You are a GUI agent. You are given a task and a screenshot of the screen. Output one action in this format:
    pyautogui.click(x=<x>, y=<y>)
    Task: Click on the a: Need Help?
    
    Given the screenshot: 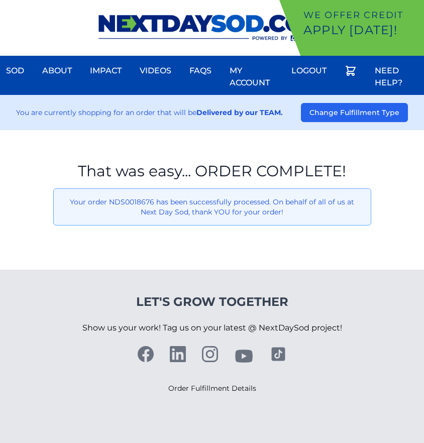 What is the action you would take?
    pyautogui.click(x=397, y=77)
    